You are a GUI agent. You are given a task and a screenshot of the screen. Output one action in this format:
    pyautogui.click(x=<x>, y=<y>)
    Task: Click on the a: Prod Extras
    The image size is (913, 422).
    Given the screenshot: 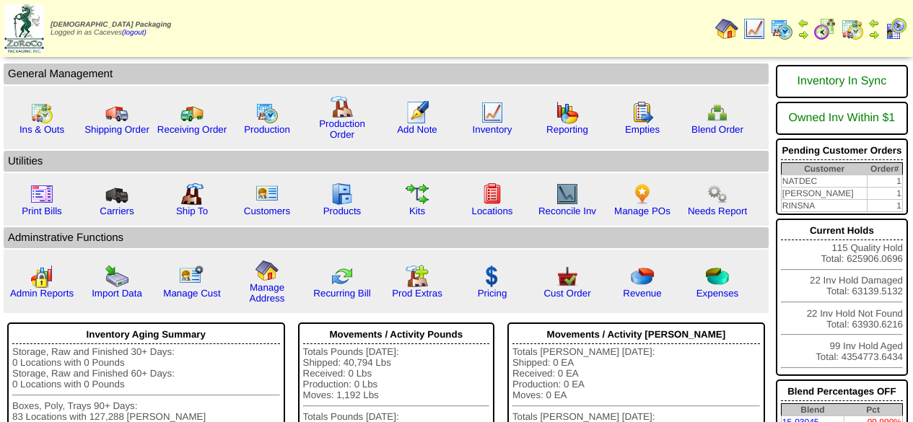 What is the action you would take?
    pyautogui.click(x=417, y=293)
    